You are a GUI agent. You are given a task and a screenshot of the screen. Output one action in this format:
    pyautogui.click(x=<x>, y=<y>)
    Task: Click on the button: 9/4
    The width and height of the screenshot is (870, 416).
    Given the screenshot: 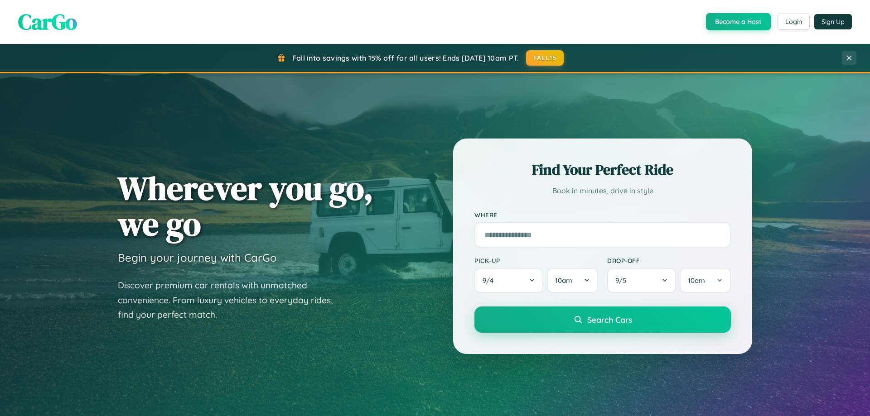 What is the action you would take?
    pyautogui.click(x=509, y=280)
    